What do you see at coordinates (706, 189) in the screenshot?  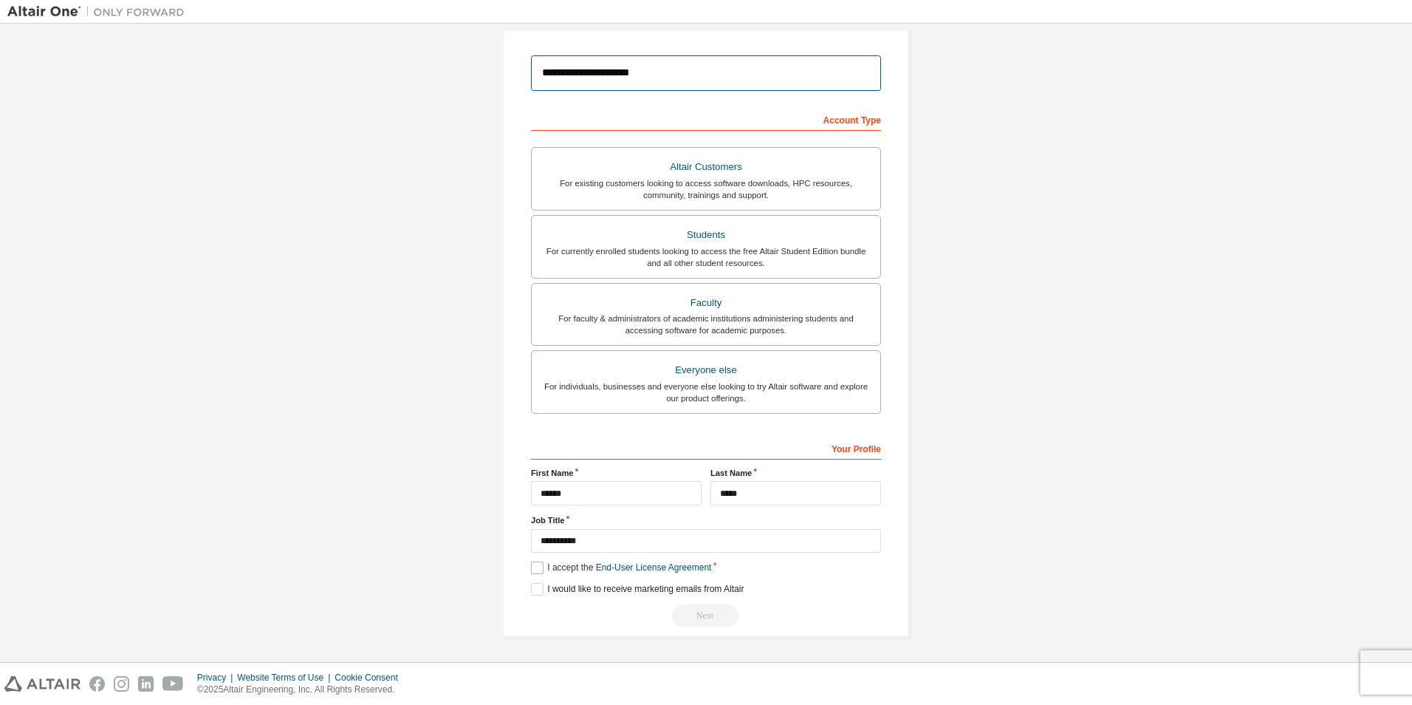 I see `div: For existing customers looking to access software downloads, HPC resources, community, trainings ...` at bounding box center [706, 189].